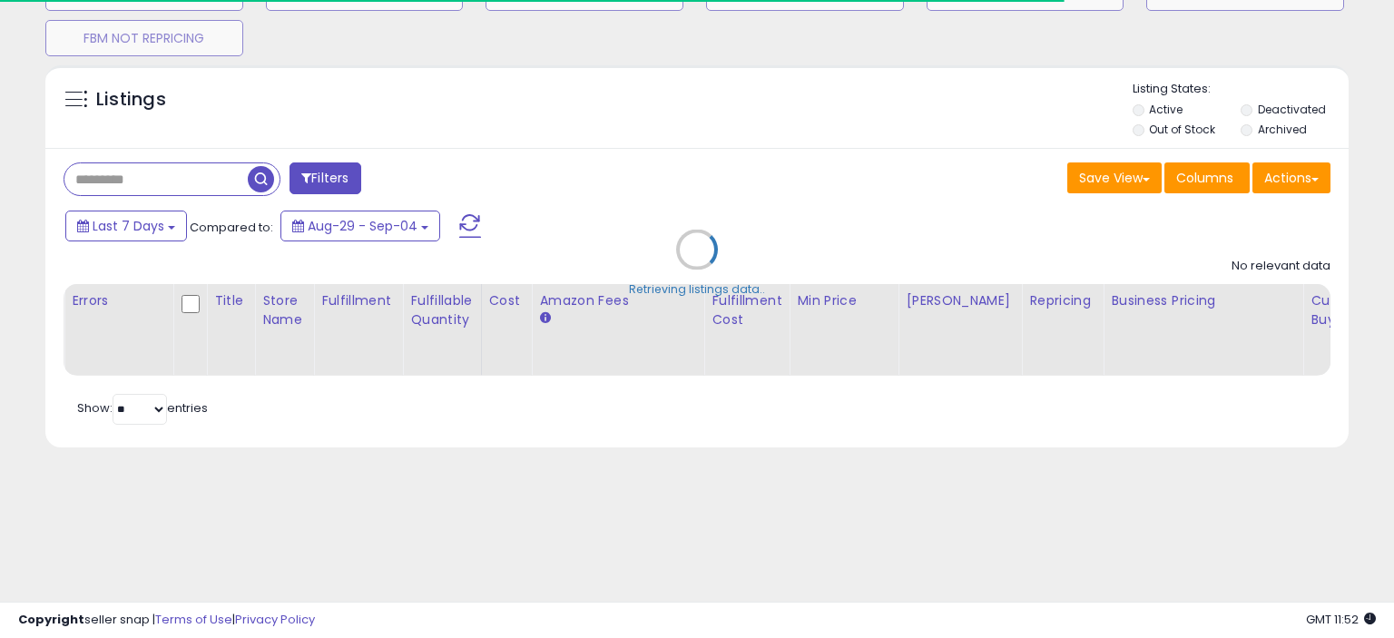 This screenshot has width=1394, height=638. I want to click on div: Retrieving listings data.., so click(697, 290).